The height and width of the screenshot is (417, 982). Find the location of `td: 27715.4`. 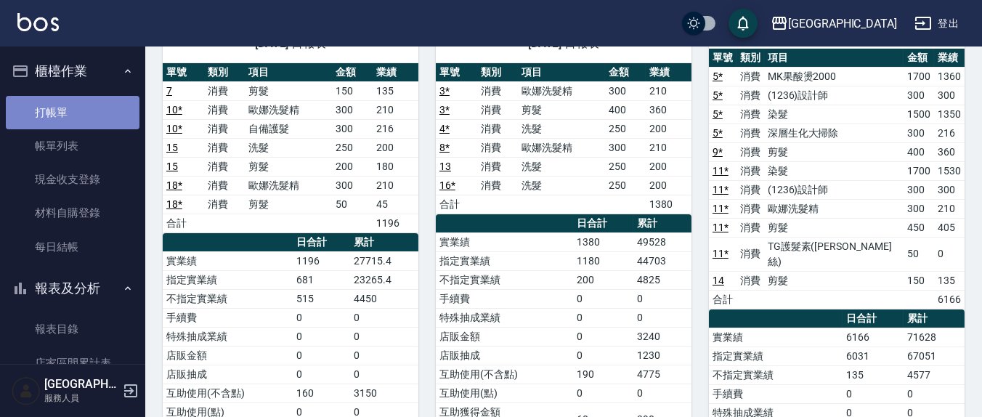

td: 27715.4 is located at coordinates (384, 261).